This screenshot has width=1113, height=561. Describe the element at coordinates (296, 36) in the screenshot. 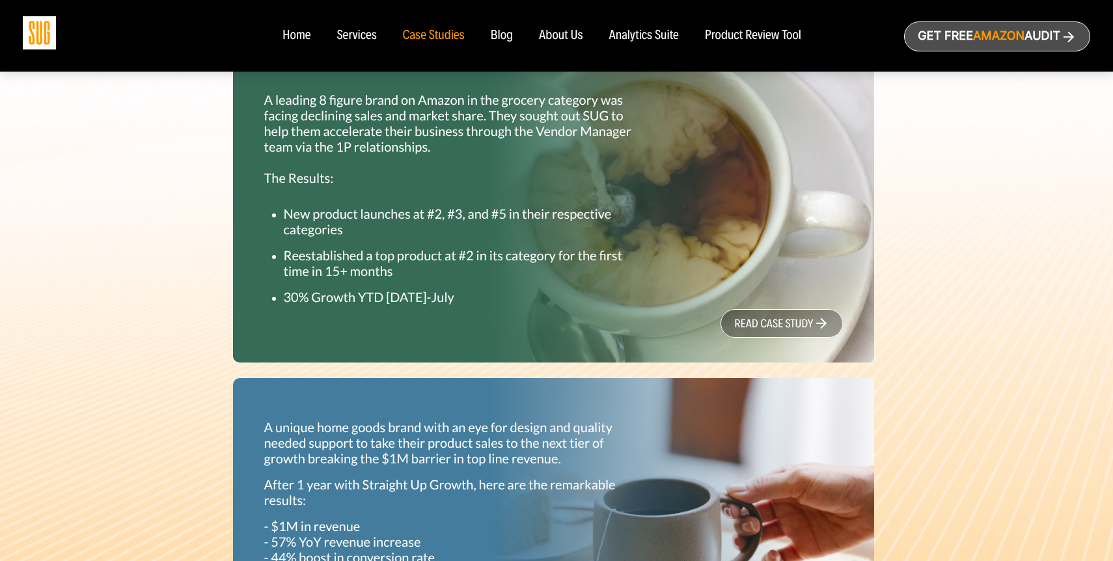

I see `a: Home` at that location.